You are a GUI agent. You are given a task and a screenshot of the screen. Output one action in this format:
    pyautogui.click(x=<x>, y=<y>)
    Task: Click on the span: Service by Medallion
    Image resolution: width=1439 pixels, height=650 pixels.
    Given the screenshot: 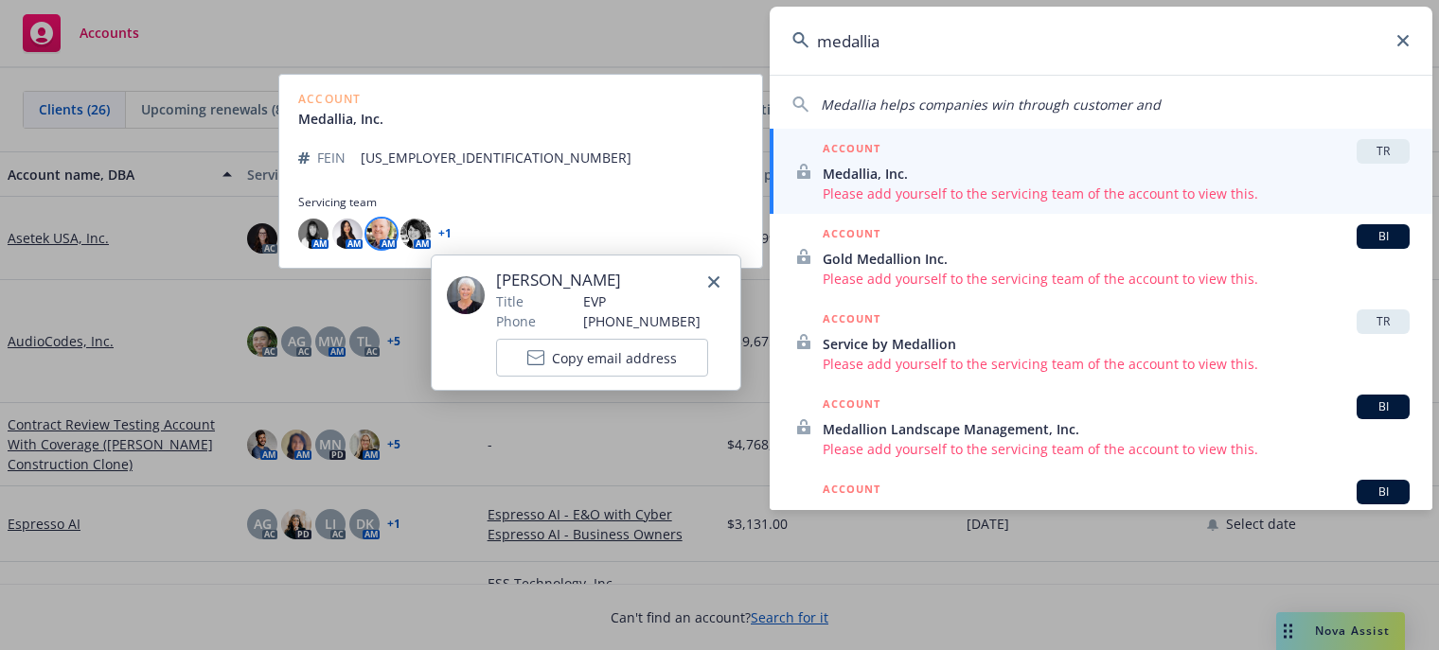 What is the action you would take?
    pyautogui.click(x=1116, y=344)
    